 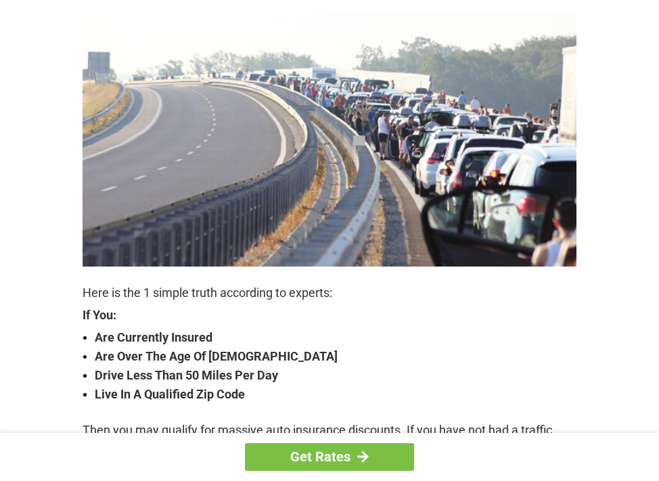 What do you see at coordinates (335, 337) in the screenshot?
I see `strong: Are Currently Insured` at bounding box center [335, 337].